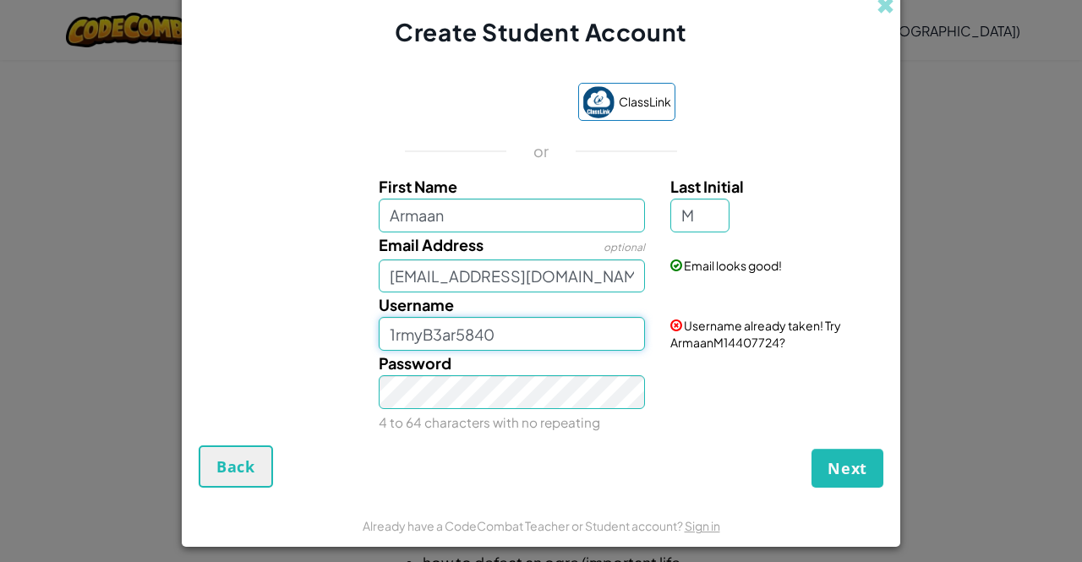 This screenshot has width=1082, height=562. I want to click on span: Username, so click(416, 304).